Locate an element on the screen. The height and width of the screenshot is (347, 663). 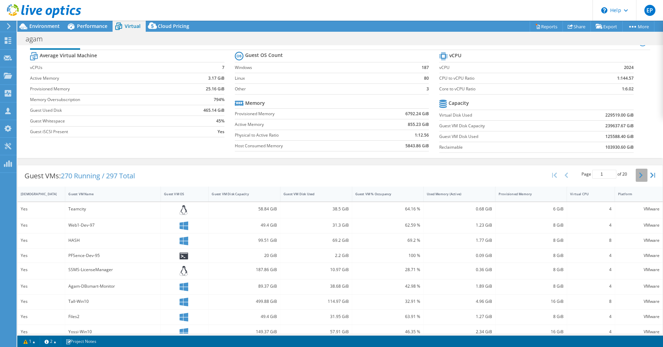
div: PFSence-Dev-95 is located at coordinates (113, 256).